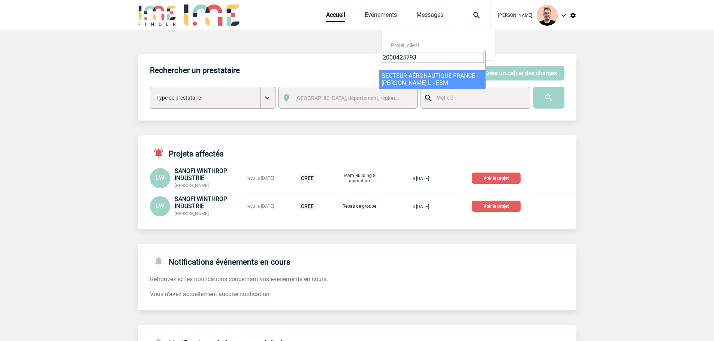 The height and width of the screenshot is (341, 714). I want to click on img: 129741-1.png, so click(547, 15).